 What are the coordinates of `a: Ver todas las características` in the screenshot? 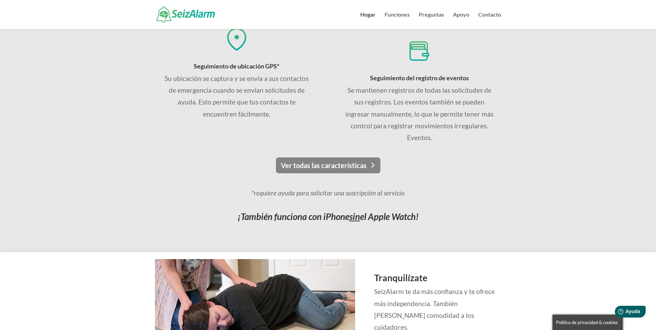 It's located at (328, 165).